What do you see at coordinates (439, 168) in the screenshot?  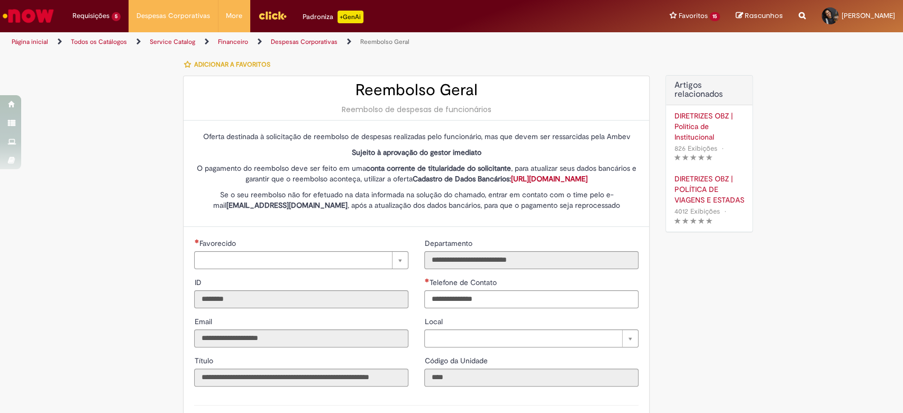 I see `strong: conta corrente de titularidade do solicitante` at bounding box center [439, 168].